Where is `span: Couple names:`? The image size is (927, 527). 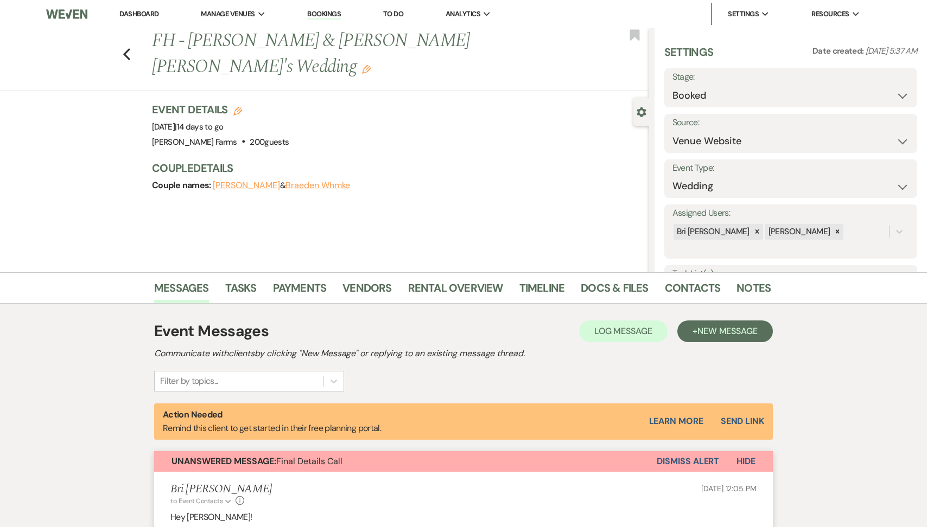 span: Couple names: is located at coordinates (182, 185).